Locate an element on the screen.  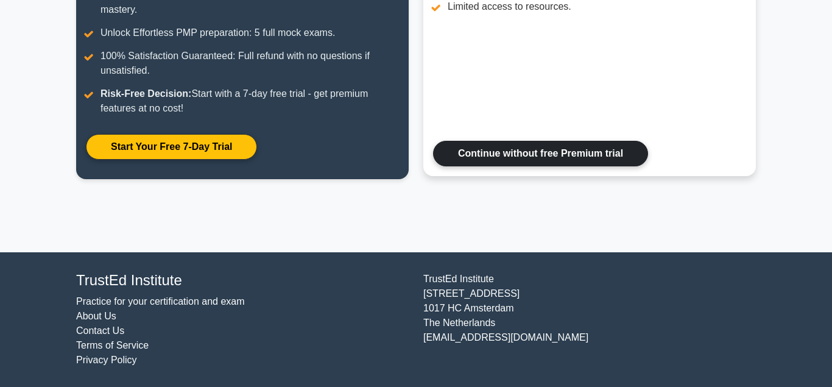
a: About Us is located at coordinates (96, 315).